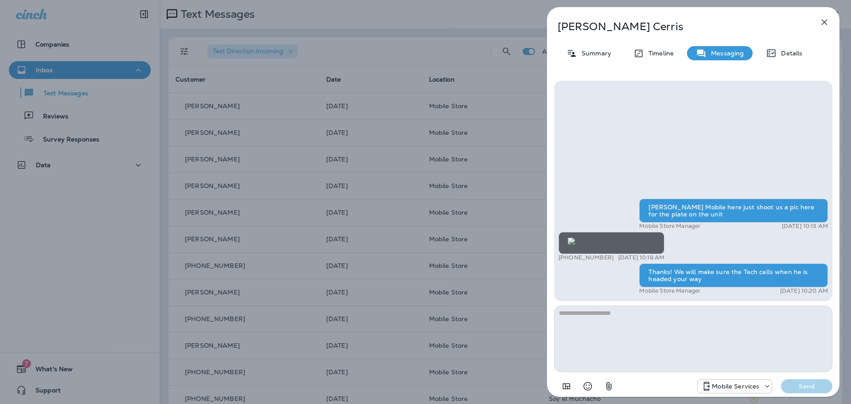 The width and height of the screenshot is (851, 404). Describe the element at coordinates (571, 241) in the screenshot. I see `img: twilio-download` at that location.